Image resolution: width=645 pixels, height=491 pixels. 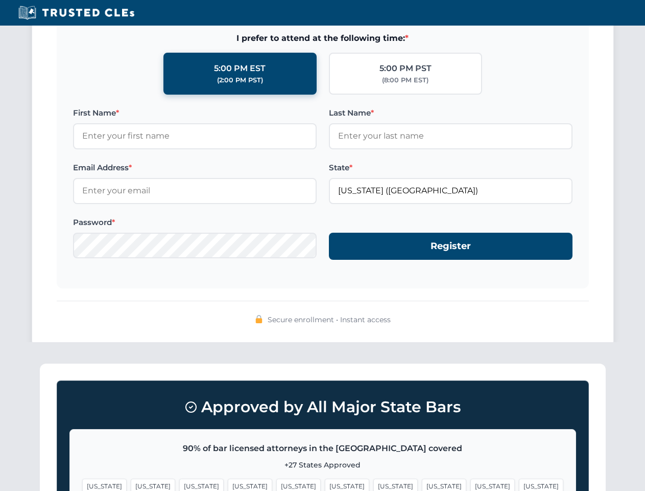 I want to click on button: Register, so click(x=451, y=246).